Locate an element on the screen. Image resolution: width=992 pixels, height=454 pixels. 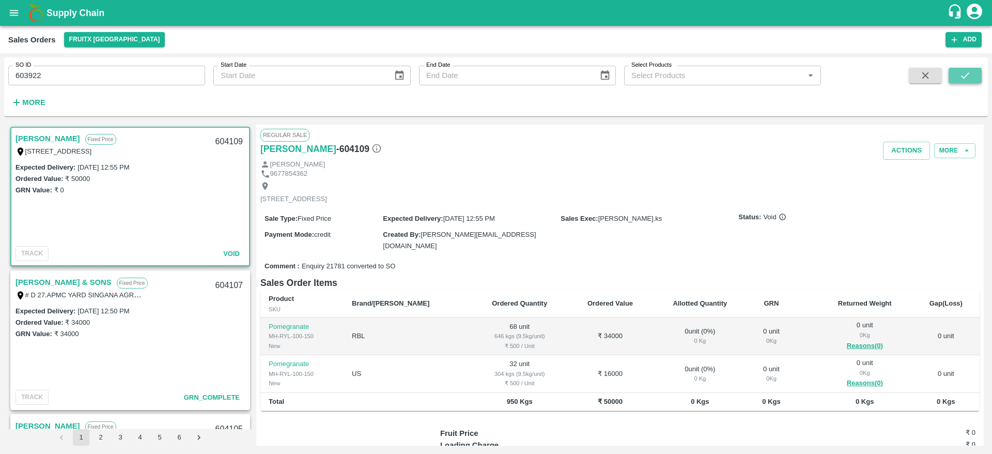
b: Product is located at coordinates (281, 298).